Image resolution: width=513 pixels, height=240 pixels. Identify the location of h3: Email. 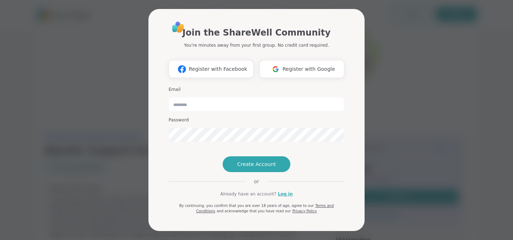
(256, 90).